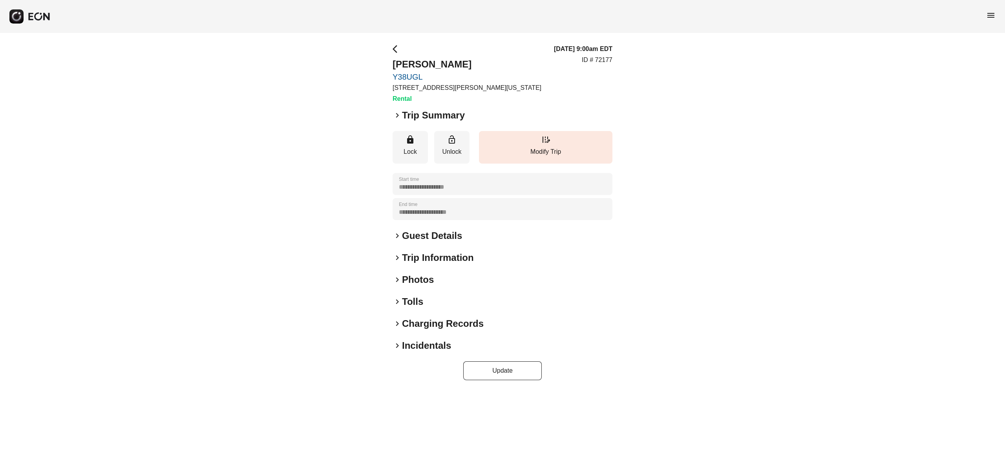  What do you see at coordinates (410, 152) in the screenshot?
I see `p: Lock` at bounding box center [410, 152].